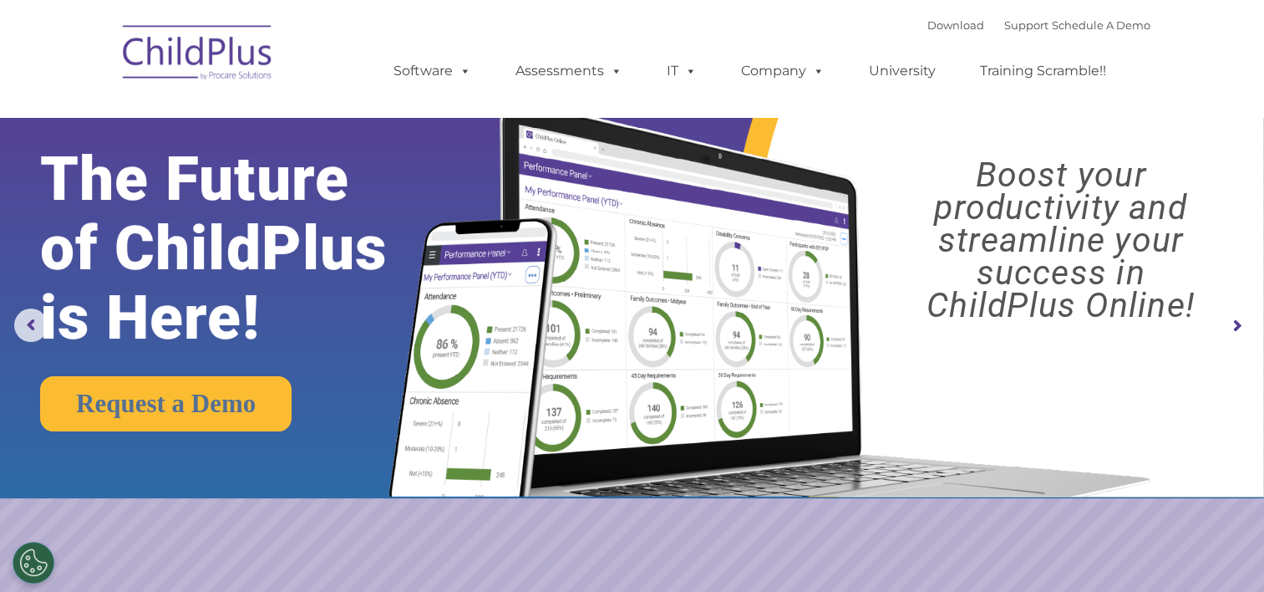  I want to click on a: IT, so click(682, 71).